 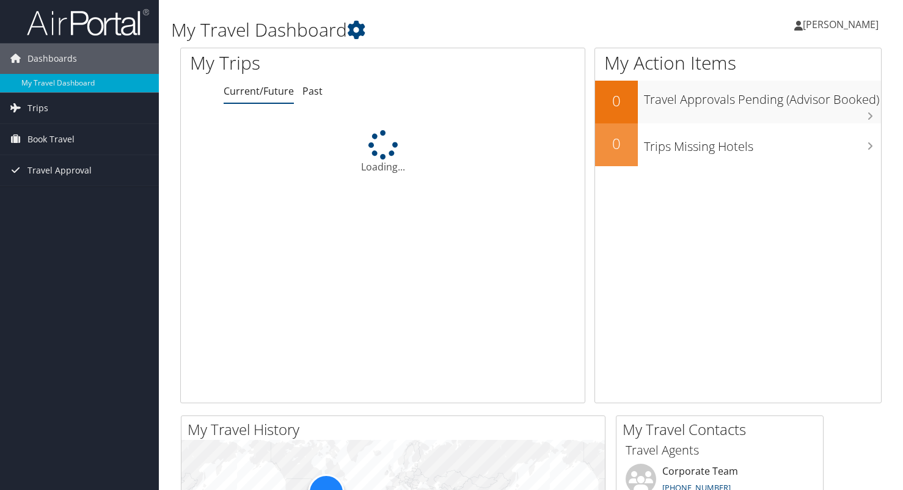 What do you see at coordinates (88, 22) in the screenshot?
I see `img: airportal-logo.png` at bounding box center [88, 22].